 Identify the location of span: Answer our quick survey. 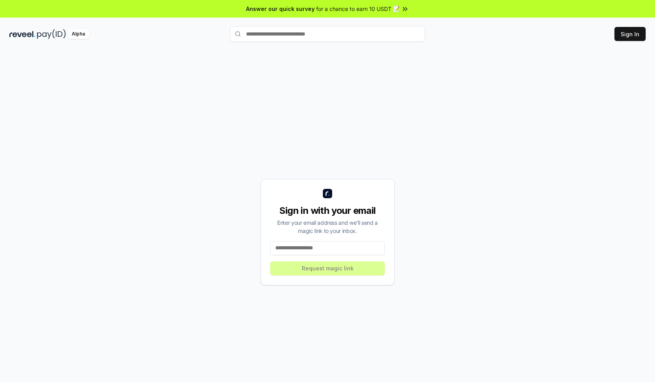
(280, 9).